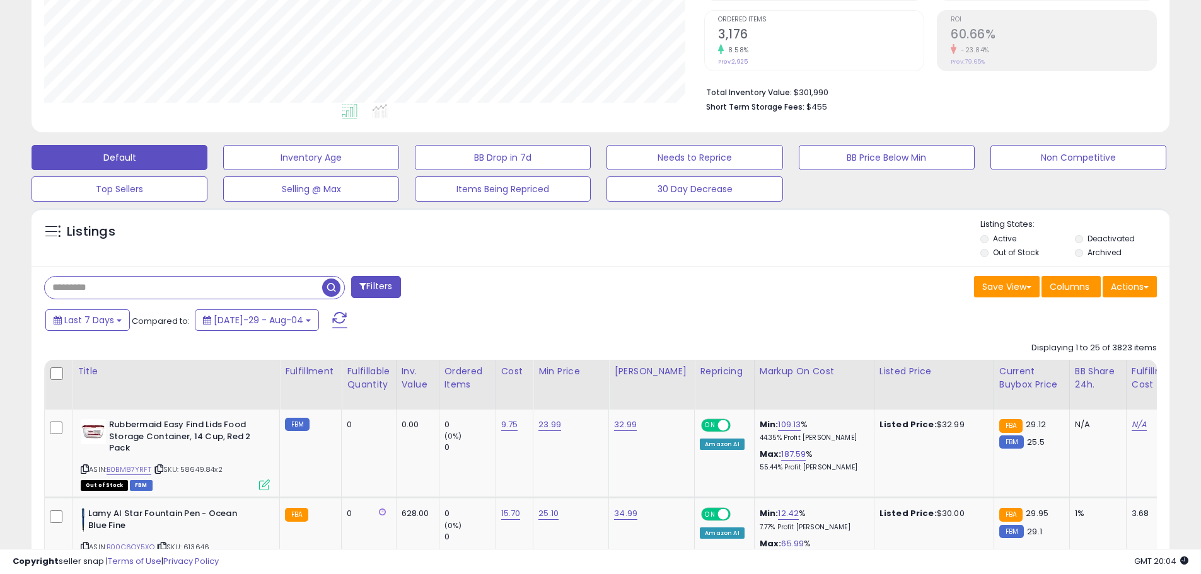 The image size is (1201, 574). I want to click on p: Listing States:, so click(1075, 224).